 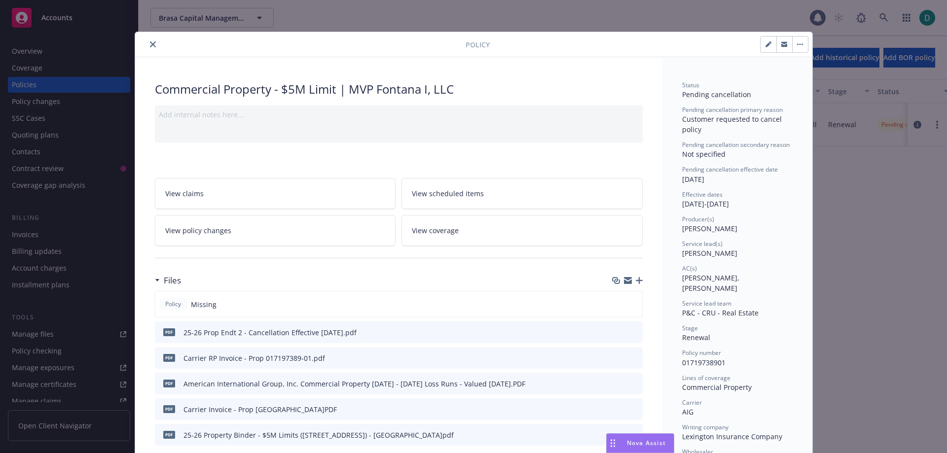 I want to click on div: Drag to move, so click(x=613, y=443).